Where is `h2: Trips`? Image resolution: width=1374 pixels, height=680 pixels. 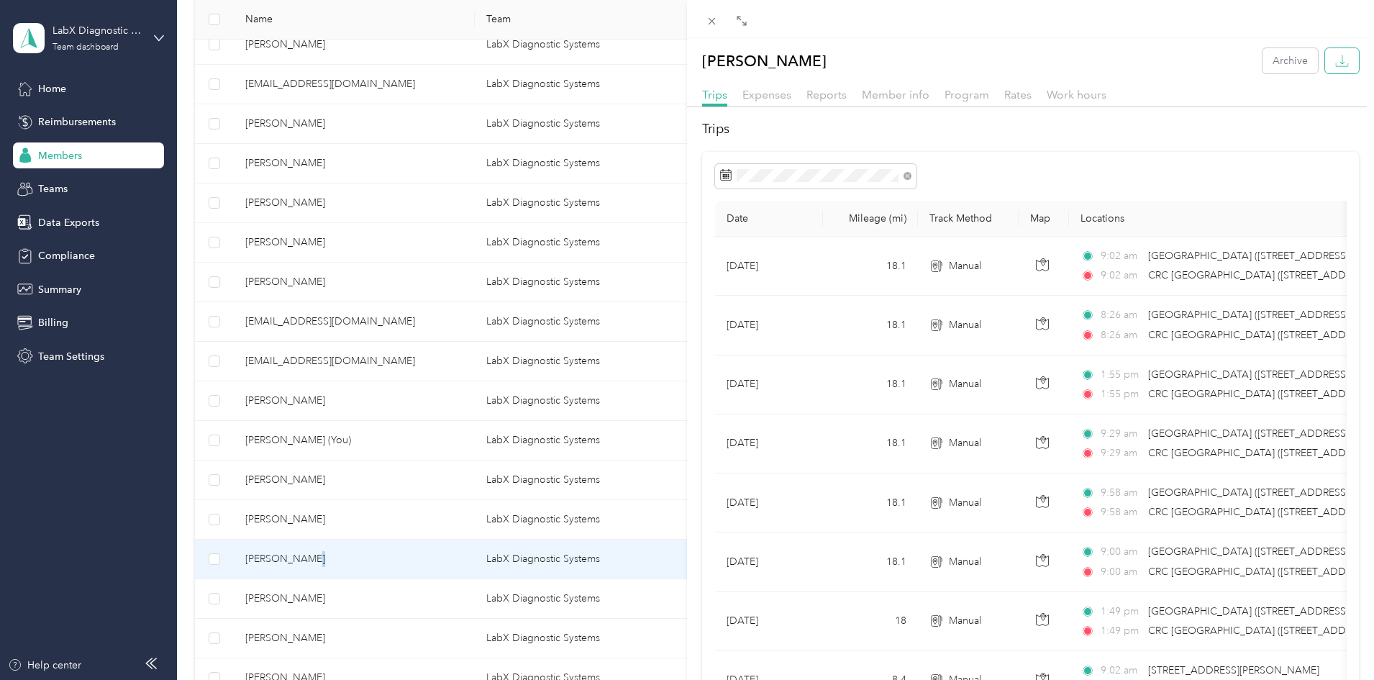 h2: Trips is located at coordinates (1030, 129).